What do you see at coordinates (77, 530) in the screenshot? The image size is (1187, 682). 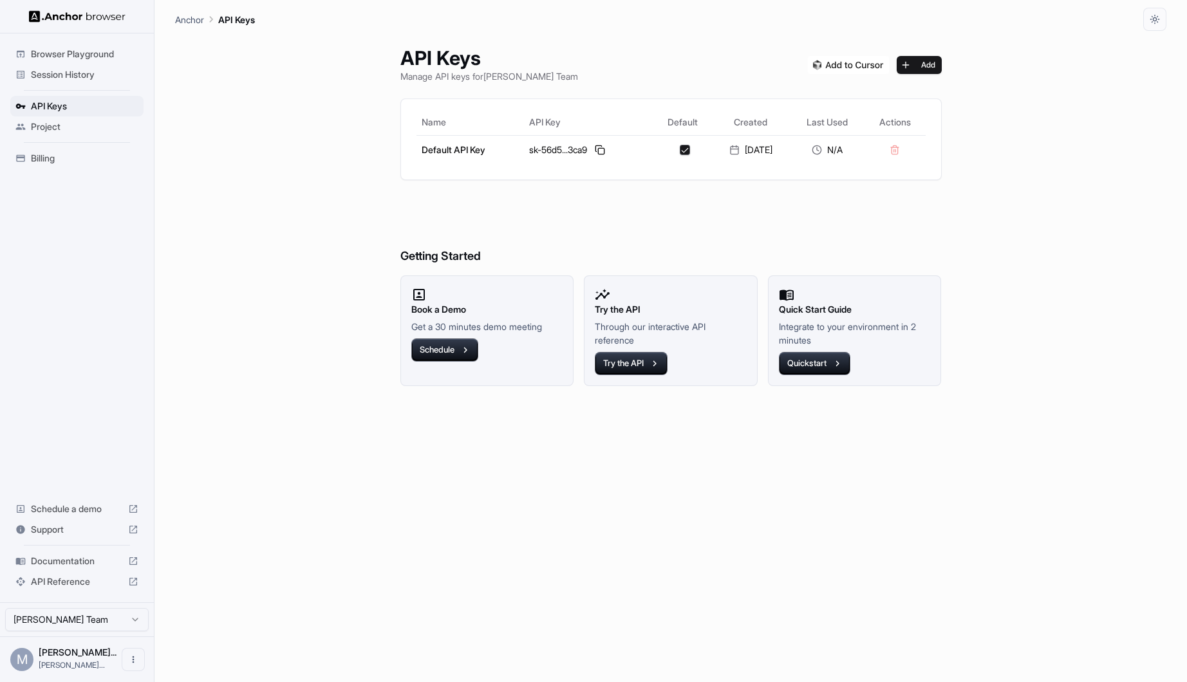 I see `span: Support` at bounding box center [77, 530].